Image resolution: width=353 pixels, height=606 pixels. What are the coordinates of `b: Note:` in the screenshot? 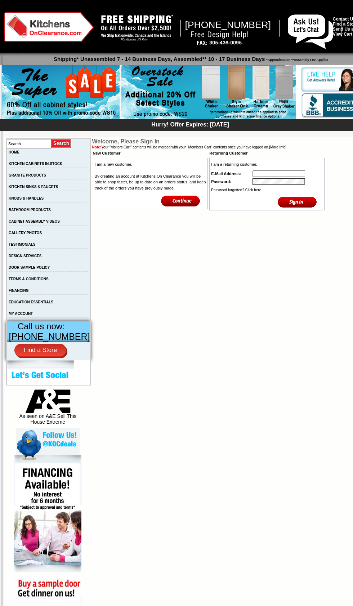 It's located at (97, 147).